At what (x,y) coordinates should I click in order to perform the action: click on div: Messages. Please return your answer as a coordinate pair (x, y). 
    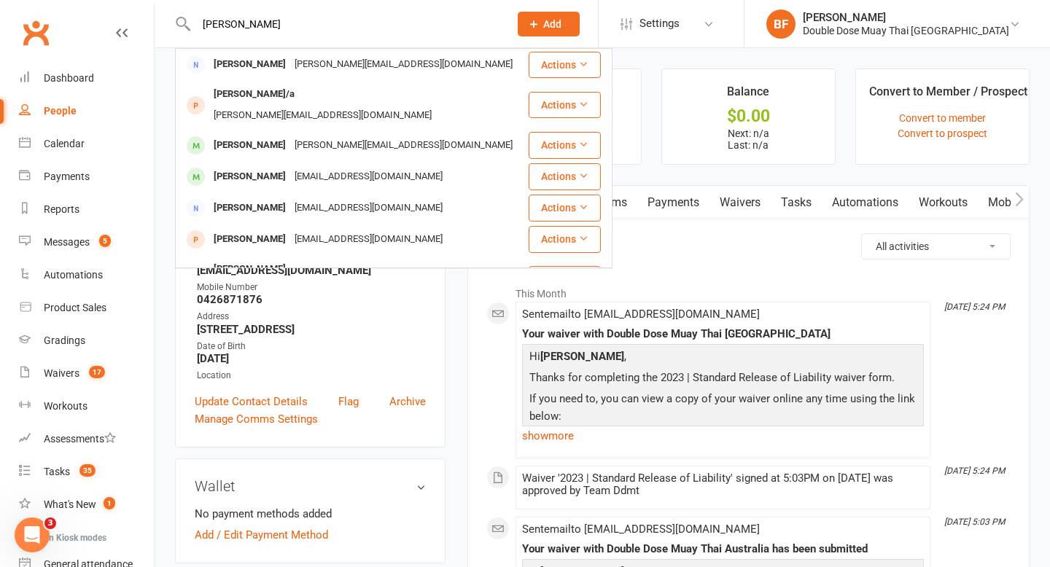
    Looking at the image, I should click on (66, 242).